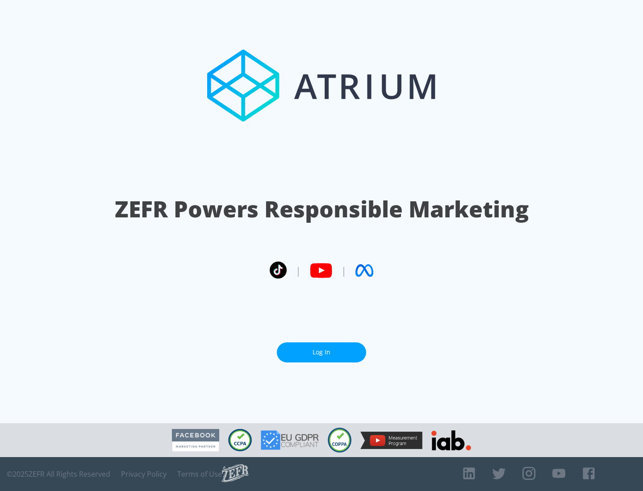 Image resolution: width=643 pixels, height=491 pixels. What do you see at coordinates (290, 440) in the screenshot?
I see `img: GDPR Compliant` at bounding box center [290, 440].